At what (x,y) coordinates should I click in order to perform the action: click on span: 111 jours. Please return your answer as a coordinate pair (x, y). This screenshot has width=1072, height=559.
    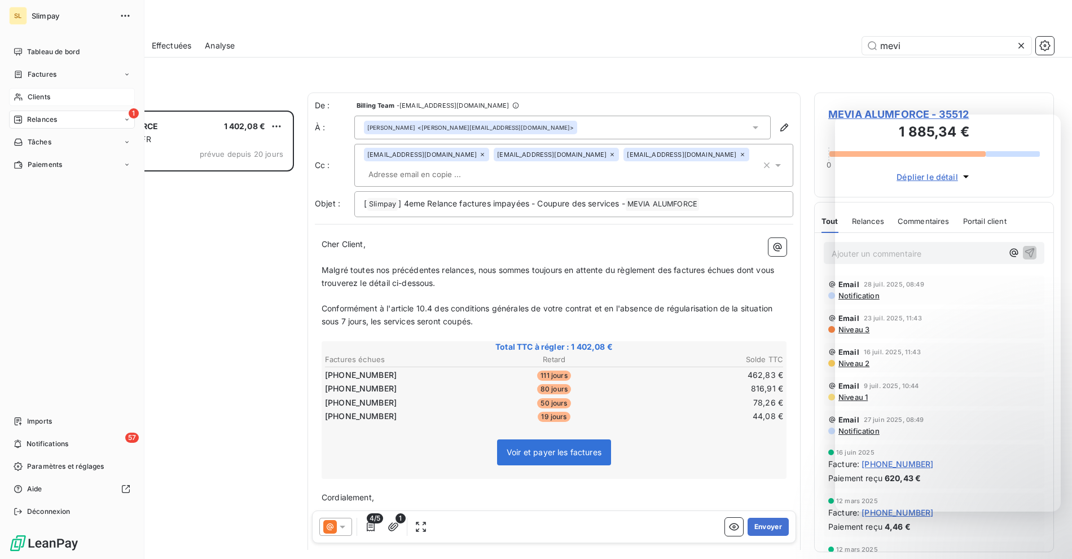
    Looking at the image, I should click on (553, 376).